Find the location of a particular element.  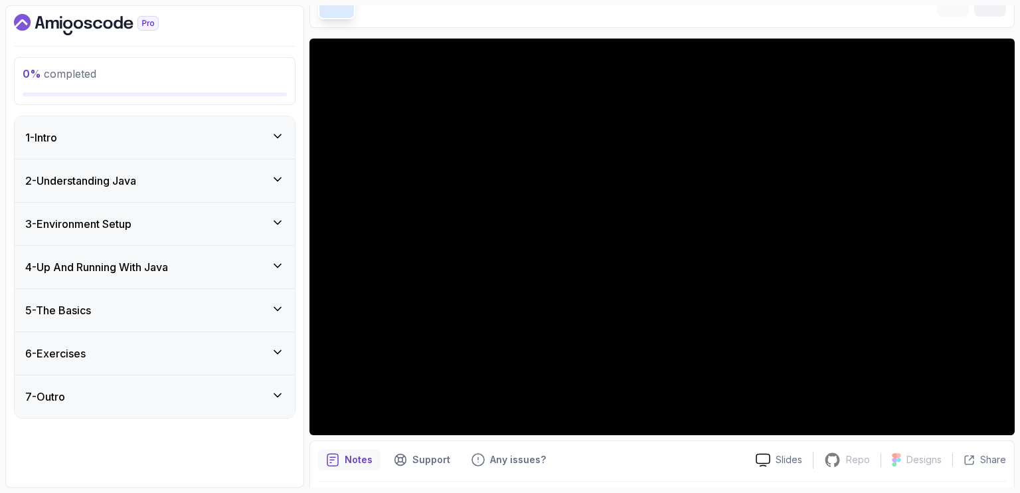

p: Repo is located at coordinates (858, 459).